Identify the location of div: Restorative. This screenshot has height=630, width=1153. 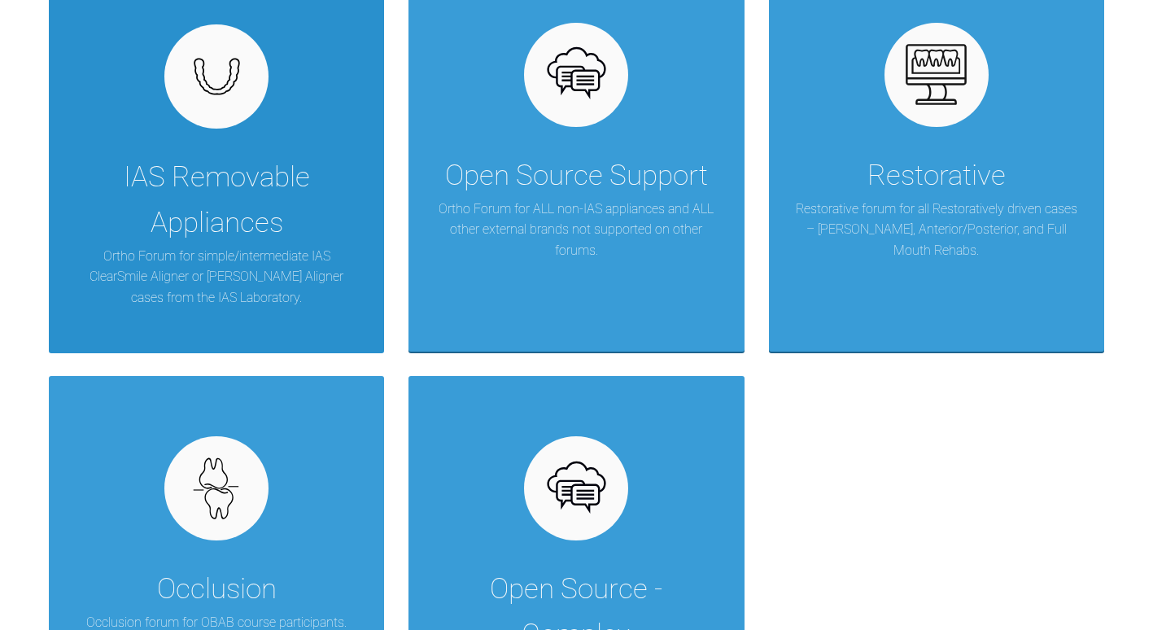
(937, 176).